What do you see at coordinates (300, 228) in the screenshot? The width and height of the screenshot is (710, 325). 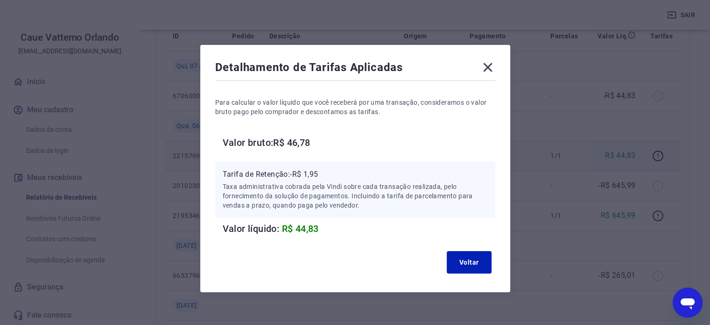 I see `span: R$ 44,83` at bounding box center [300, 228].